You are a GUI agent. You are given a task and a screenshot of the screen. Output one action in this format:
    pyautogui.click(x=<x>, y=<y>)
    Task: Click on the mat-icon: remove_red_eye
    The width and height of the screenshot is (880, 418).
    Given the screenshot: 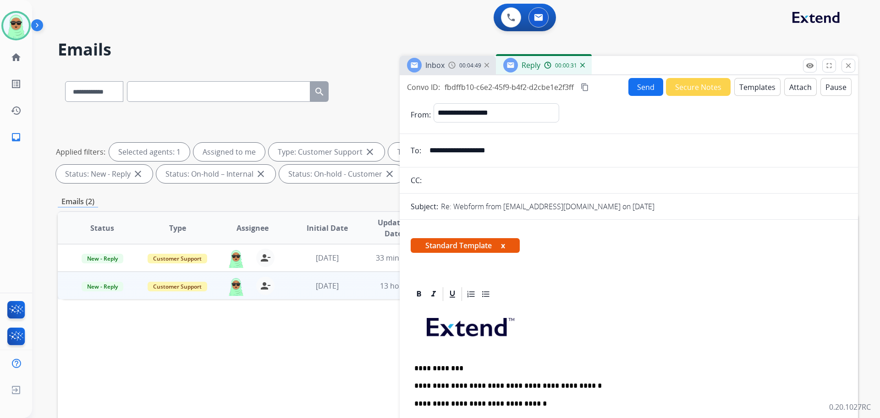 What is the action you would take?
    pyautogui.click(x=810, y=66)
    